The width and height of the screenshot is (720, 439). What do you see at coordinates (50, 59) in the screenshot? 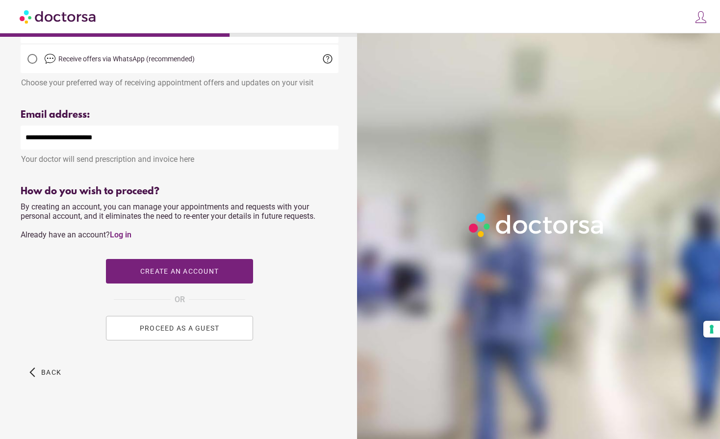
I see `img: chat` at bounding box center [50, 59].